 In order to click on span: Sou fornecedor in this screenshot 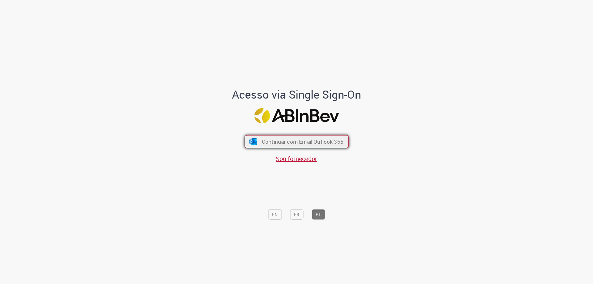, I will do `click(297, 159)`.